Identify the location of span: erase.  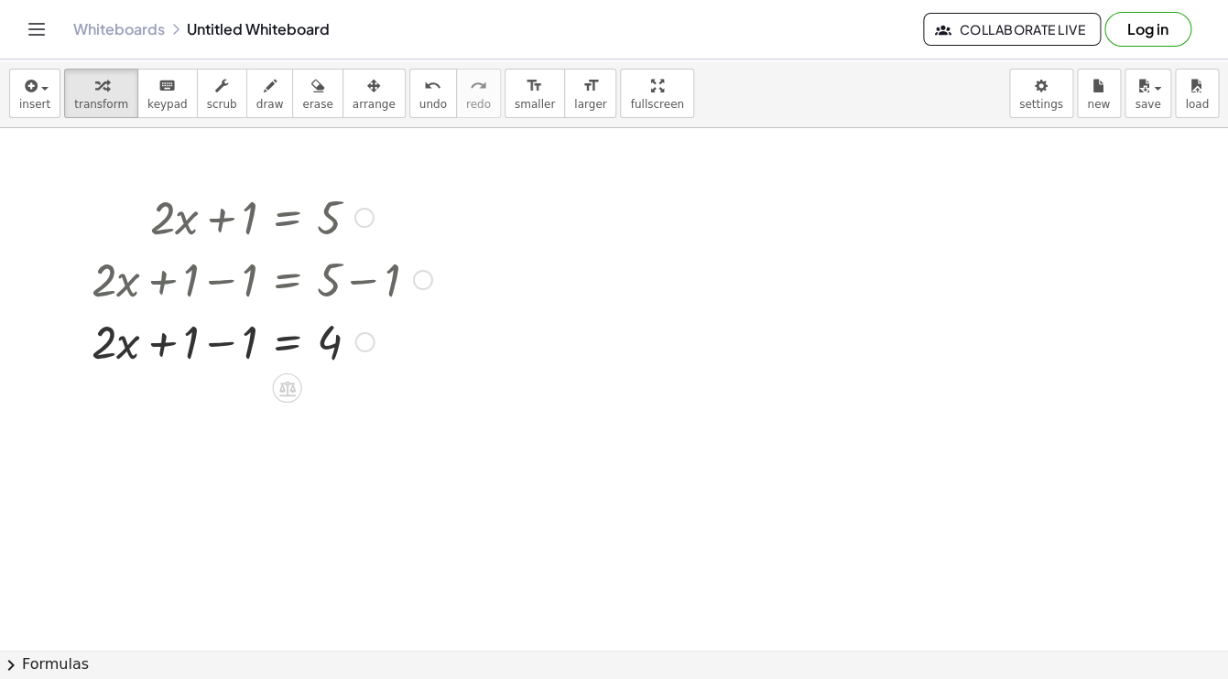
(317, 104).